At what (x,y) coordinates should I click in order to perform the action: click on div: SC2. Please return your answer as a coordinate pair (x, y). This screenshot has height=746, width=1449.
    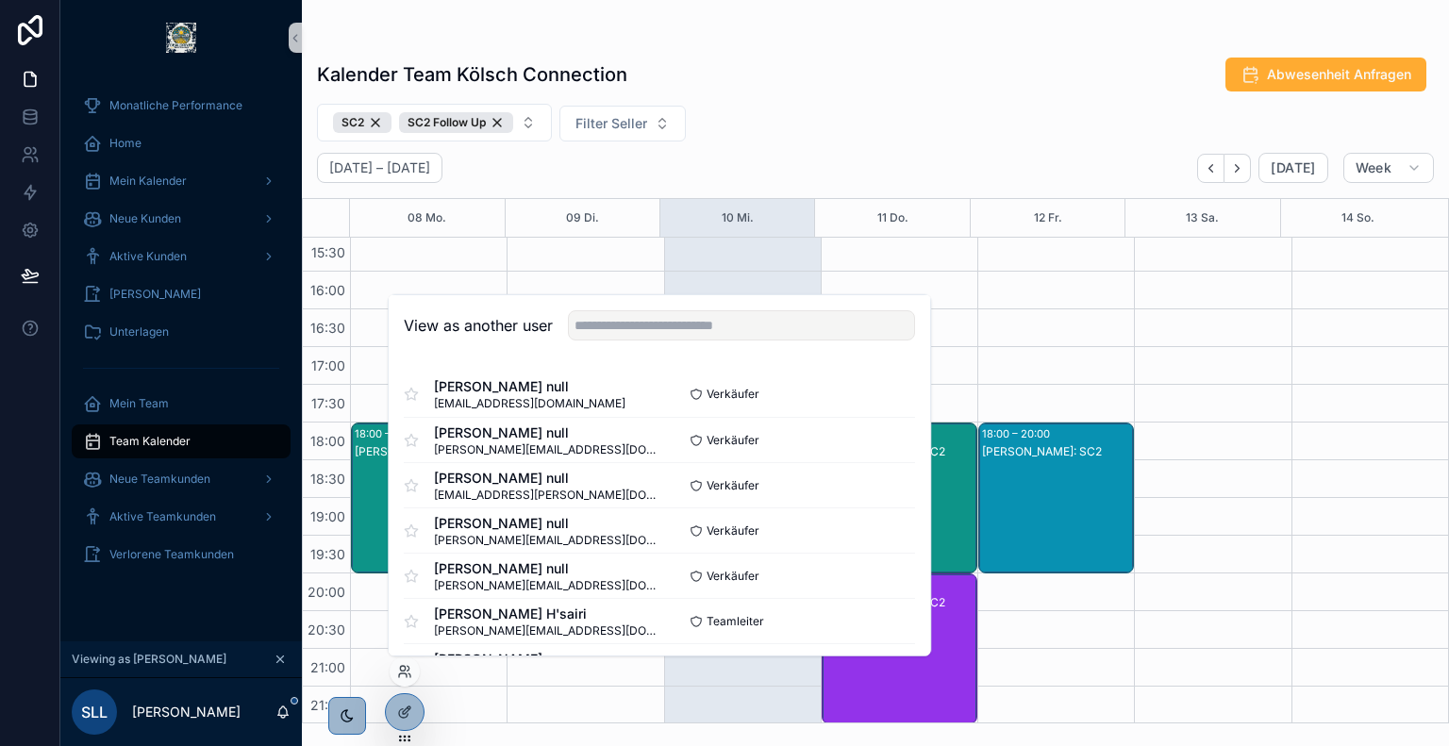
    Looking at the image, I should click on (362, 123).